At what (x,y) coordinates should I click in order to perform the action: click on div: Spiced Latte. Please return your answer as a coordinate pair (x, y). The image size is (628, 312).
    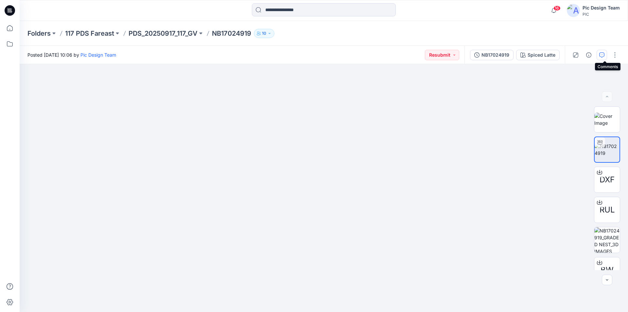
    Looking at the image, I should click on (541, 55).